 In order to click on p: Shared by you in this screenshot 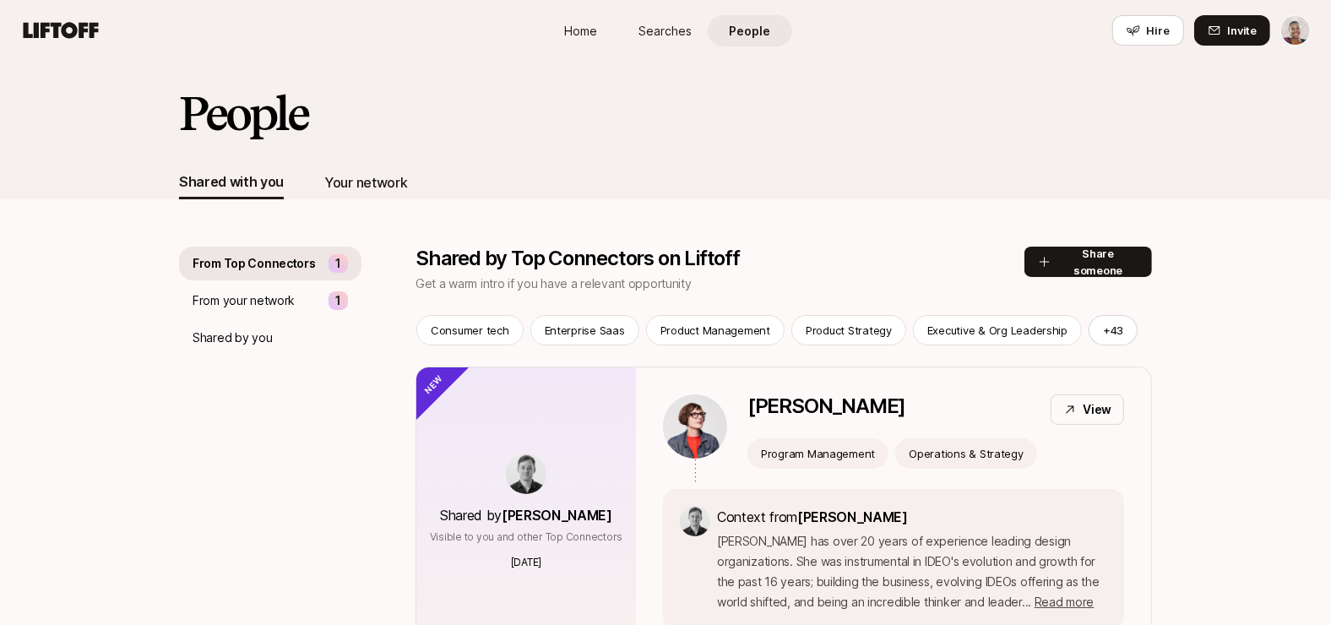, I will do `click(232, 338)`.